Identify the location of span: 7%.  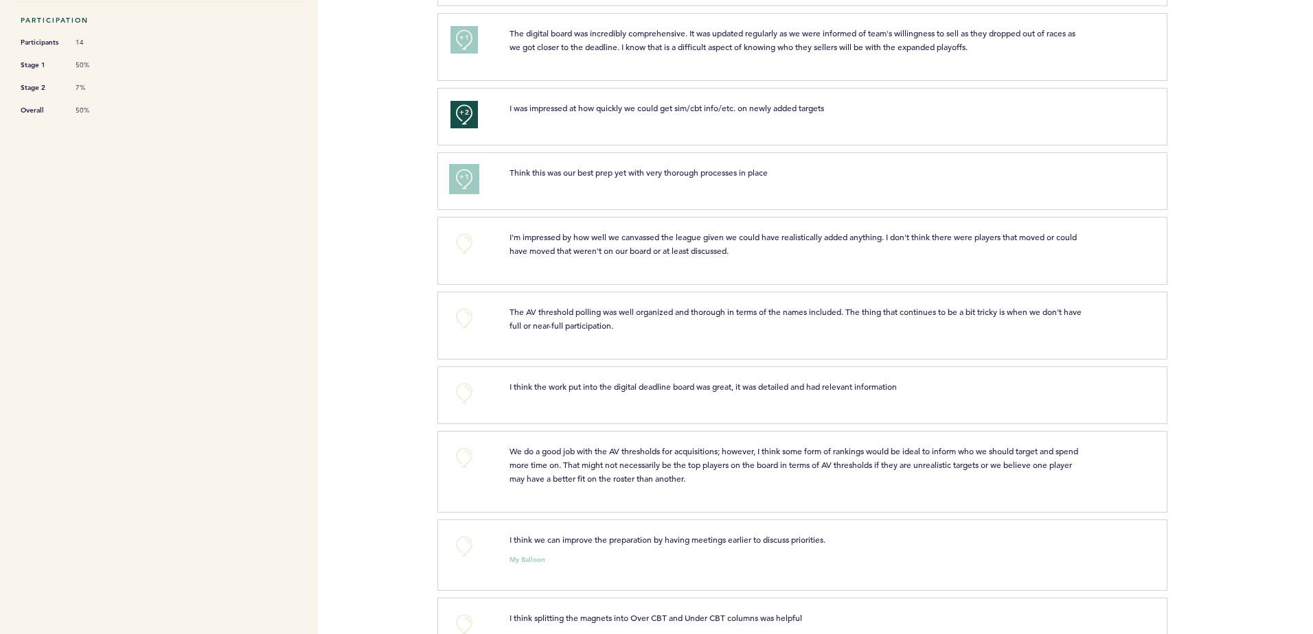
(96, 88).